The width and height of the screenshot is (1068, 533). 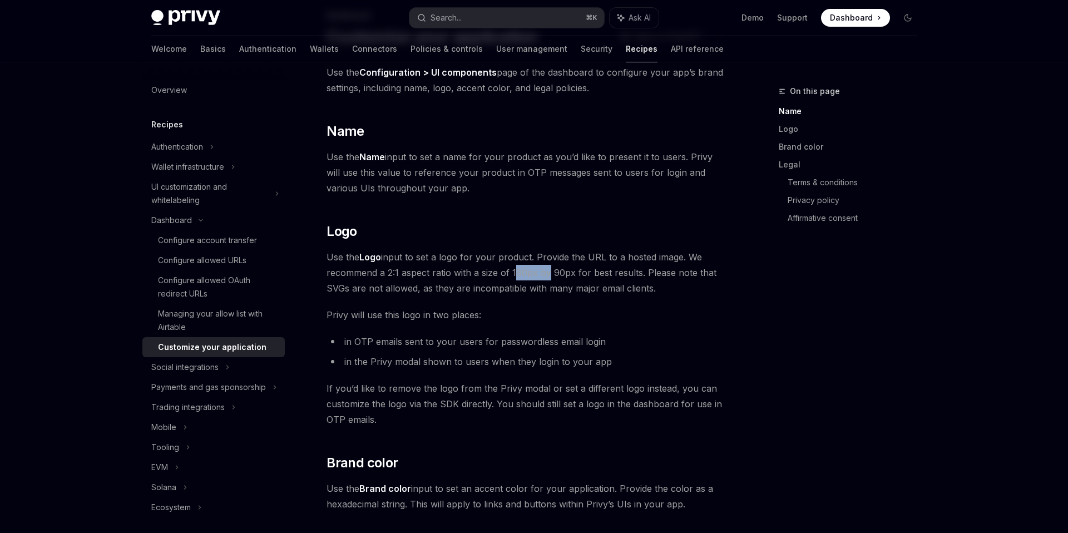 I want to click on button: Toggle dark mode, so click(x=908, y=18).